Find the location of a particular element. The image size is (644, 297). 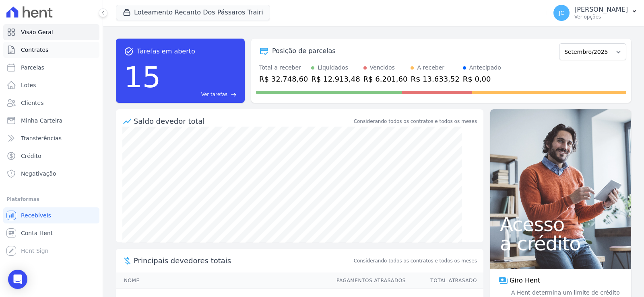

span: Ver tarefas is located at coordinates (214, 95).